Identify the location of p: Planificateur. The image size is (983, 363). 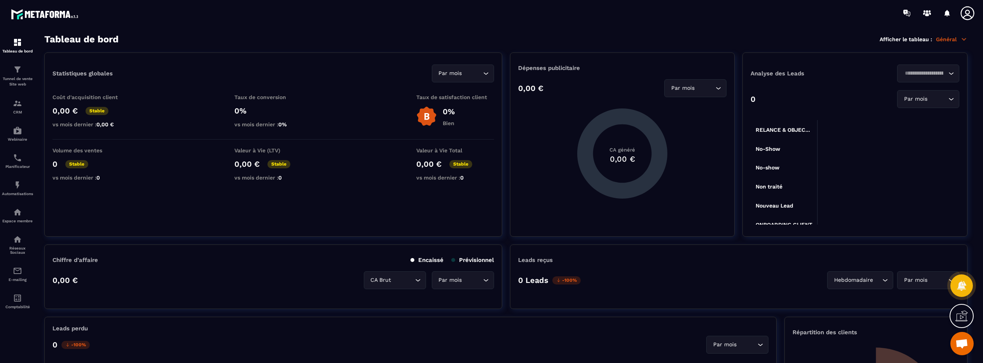
(17, 166).